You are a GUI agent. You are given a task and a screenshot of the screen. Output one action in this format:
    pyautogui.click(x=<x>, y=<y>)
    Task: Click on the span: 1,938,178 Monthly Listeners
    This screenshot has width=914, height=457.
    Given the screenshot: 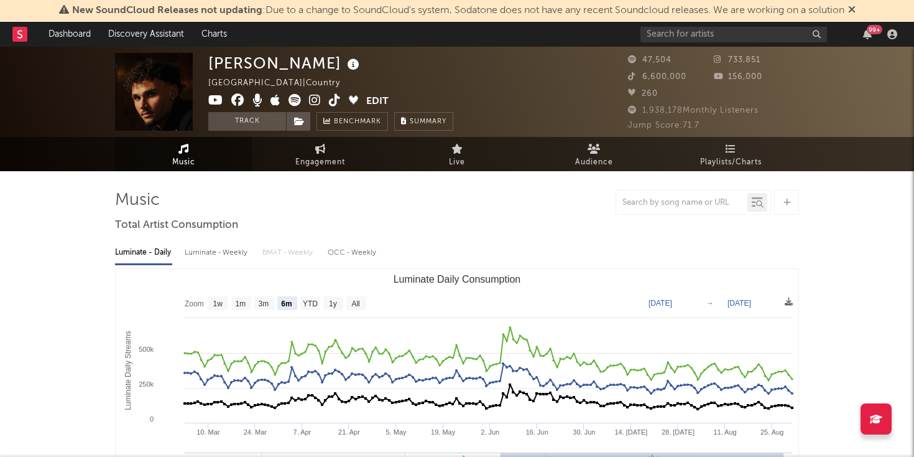 What is the action you would take?
    pyautogui.click(x=694, y=110)
    